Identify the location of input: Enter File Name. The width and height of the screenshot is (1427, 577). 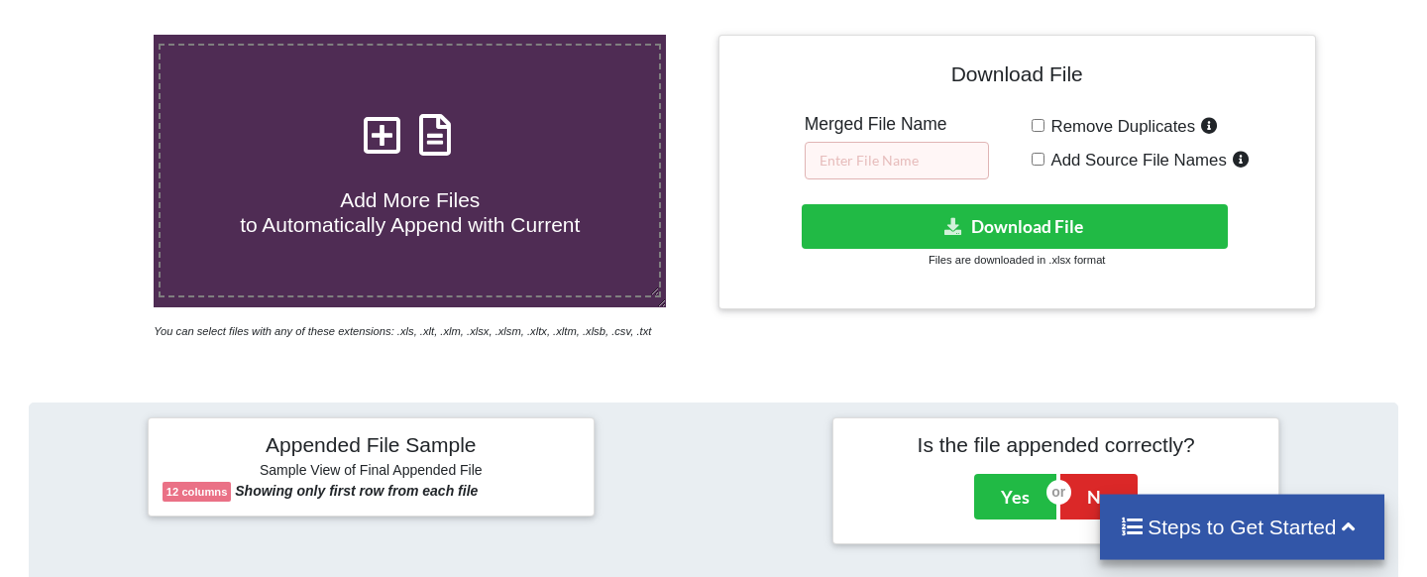
(897, 161).